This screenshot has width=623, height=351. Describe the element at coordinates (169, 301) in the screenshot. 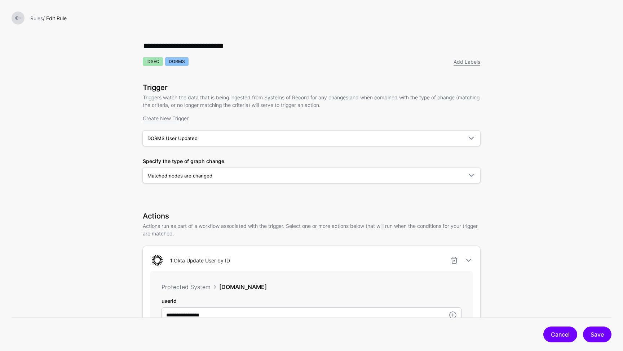

I see `label: userId` at that location.